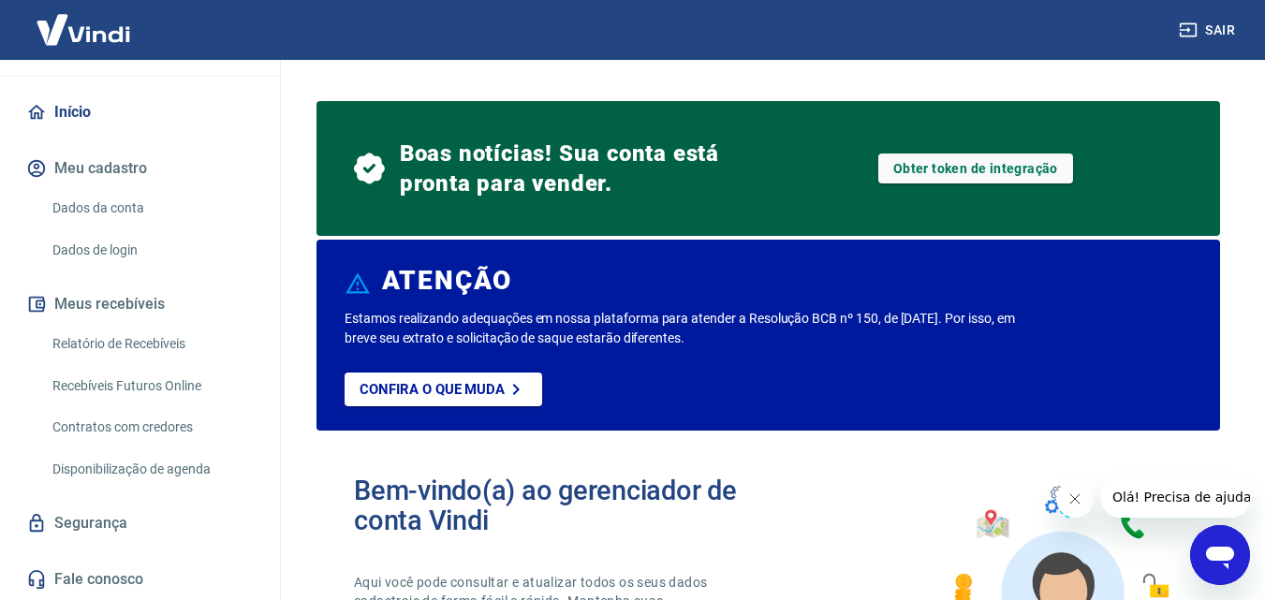 This screenshot has height=600, width=1265. I want to click on span: Olá! Precisa de ajuda?, so click(84, 21).